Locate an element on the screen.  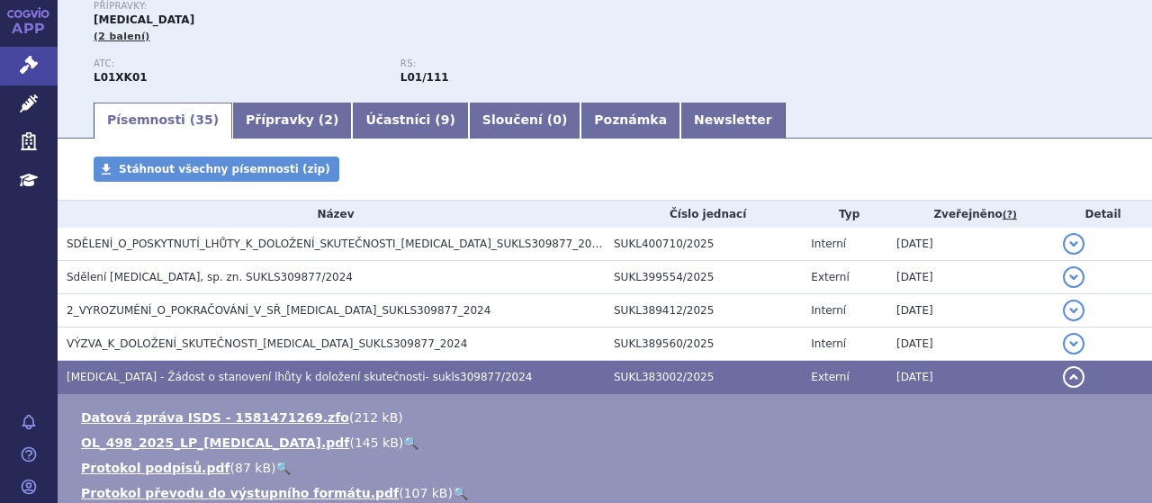
p: RS: is located at coordinates (545, 64).